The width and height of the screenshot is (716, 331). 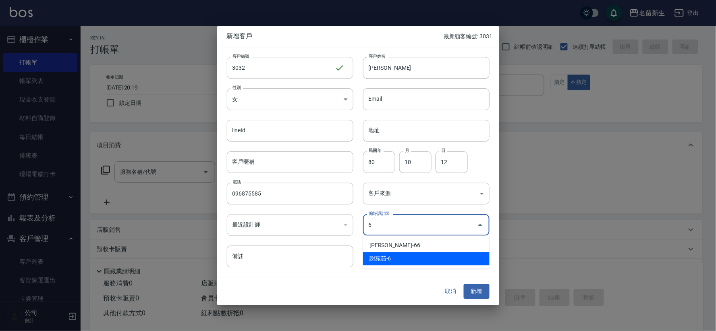 What do you see at coordinates (451, 291) in the screenshot?
I see `button: 取消` at bounding box center [451, 291].